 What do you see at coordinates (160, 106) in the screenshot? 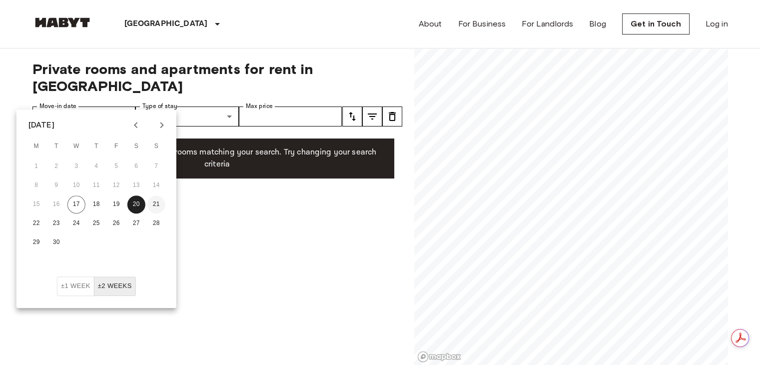
I see `label: Type of stay` at bounding box center [160, 106].